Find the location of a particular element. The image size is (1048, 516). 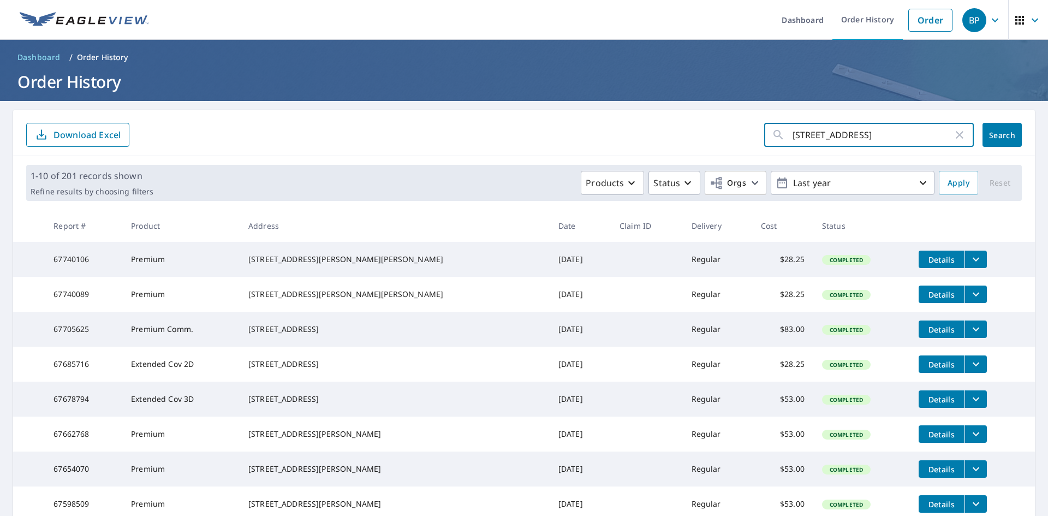

button: detailsBtn-67685716 is located at coordinates (942, 364).